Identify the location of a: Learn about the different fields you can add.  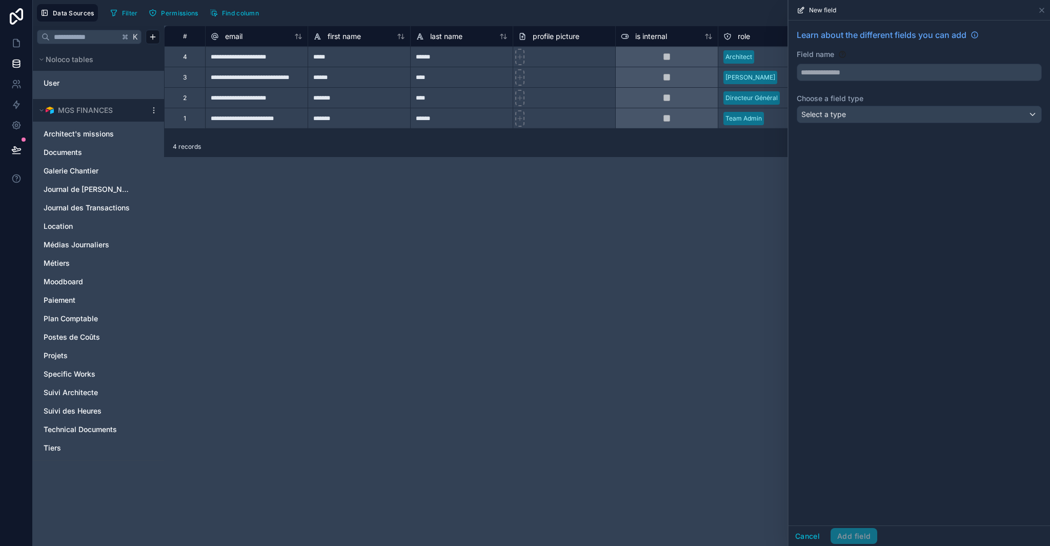
(888, 35).